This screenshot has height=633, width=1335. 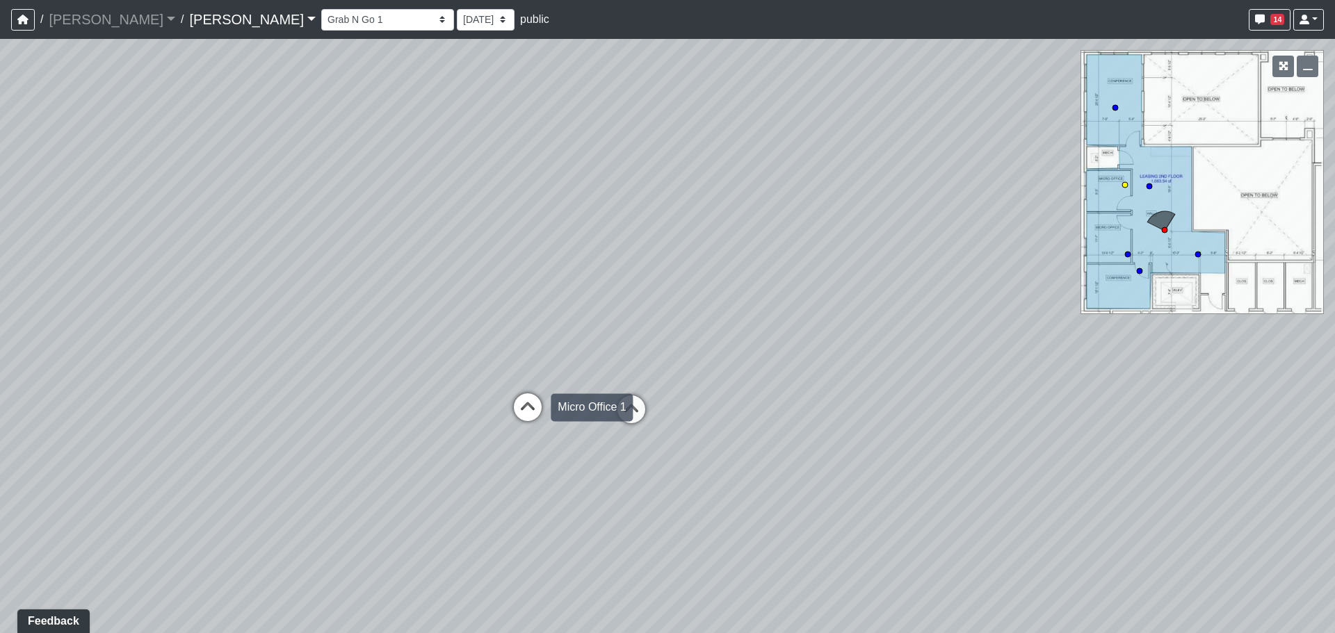 What do you see at coordinates (43, 16) in the screenshot?
I see `button: Feedback` at bounding box center [43, 16].